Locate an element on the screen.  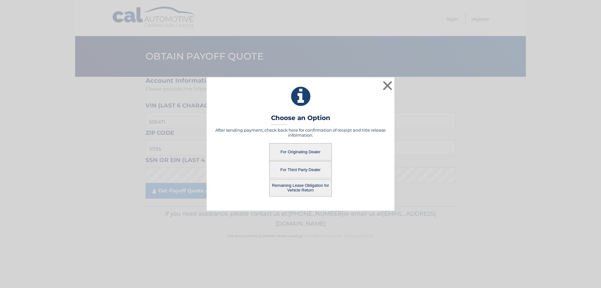
button: For Third Party Dealer is located at coordinates (301, 169).